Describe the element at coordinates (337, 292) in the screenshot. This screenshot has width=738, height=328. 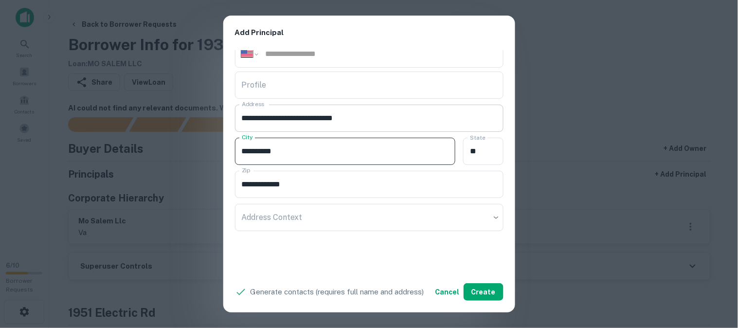
I see `p: Generate contacts (requires full name and address)` at that location.